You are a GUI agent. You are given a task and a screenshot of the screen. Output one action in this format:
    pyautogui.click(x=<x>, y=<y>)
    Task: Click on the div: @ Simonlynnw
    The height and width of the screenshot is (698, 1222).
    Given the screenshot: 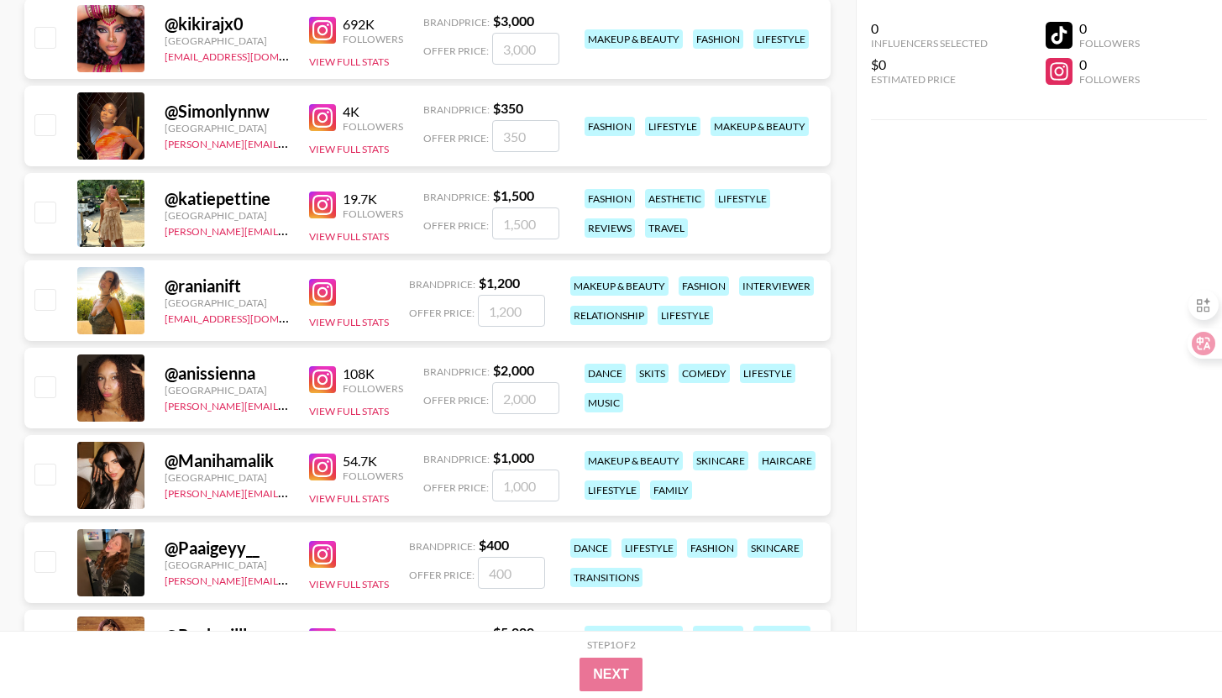 What is the action you would take?
    pyautogui.click(x=227, y=111)
    